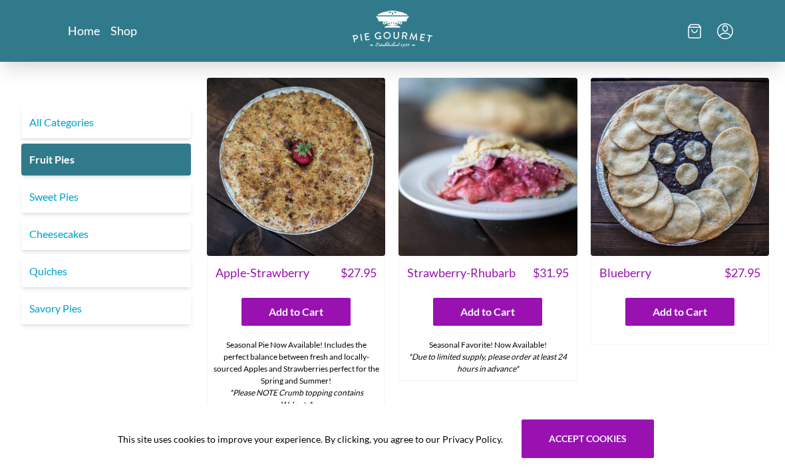 The image size is (785, 474). I want to click on button: Menu, so click(725, 31).